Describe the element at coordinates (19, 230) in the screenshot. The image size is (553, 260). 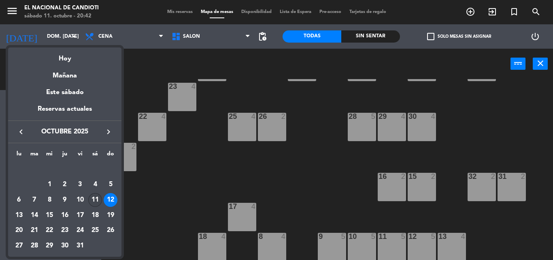
I see `div: 20` at that location.